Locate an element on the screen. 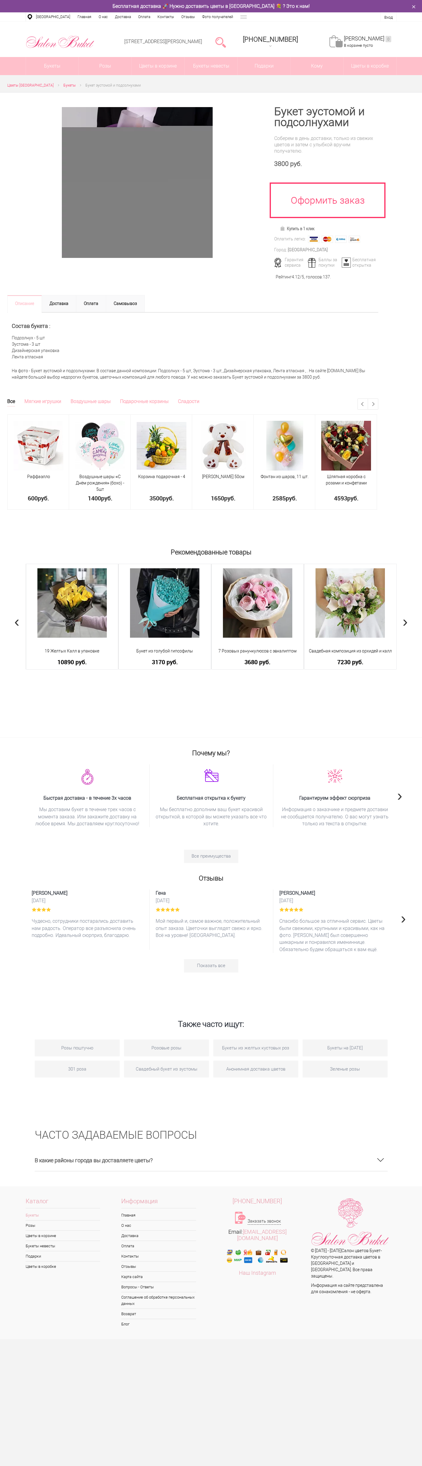 The height and width of the screenshot is (1466, 422). img: Купить в 1 клик is located at coordinates (283, 228).